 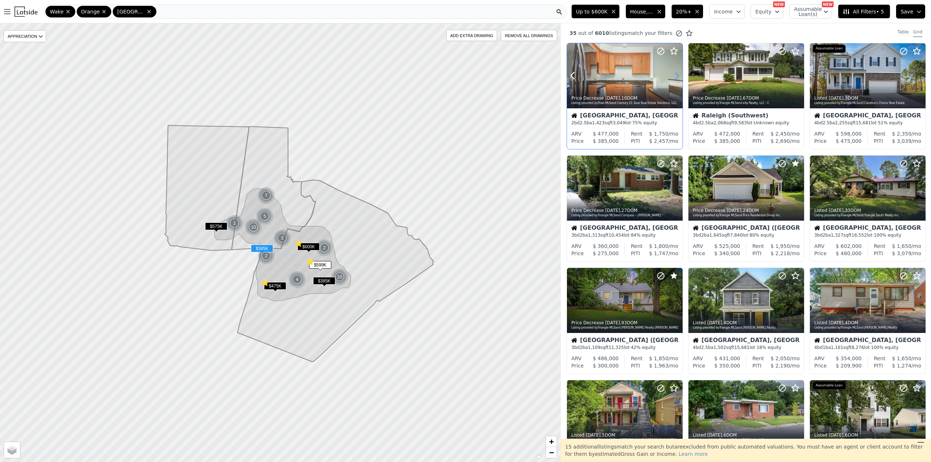 What do you see at coordinates (551, 453) in the screenshot?
I see `a: Zoom out` at bounding box center [551, 453].